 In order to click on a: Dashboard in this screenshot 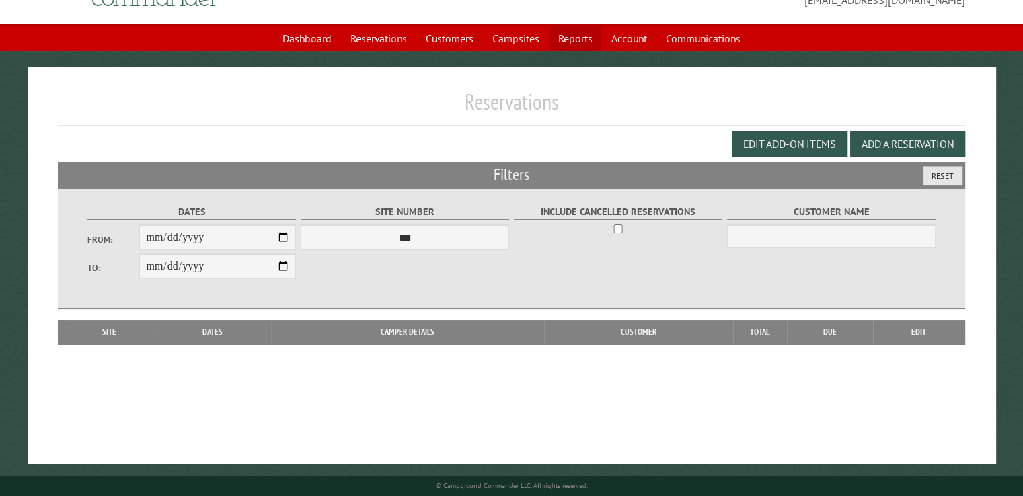, I will do `click(307, 38)`.